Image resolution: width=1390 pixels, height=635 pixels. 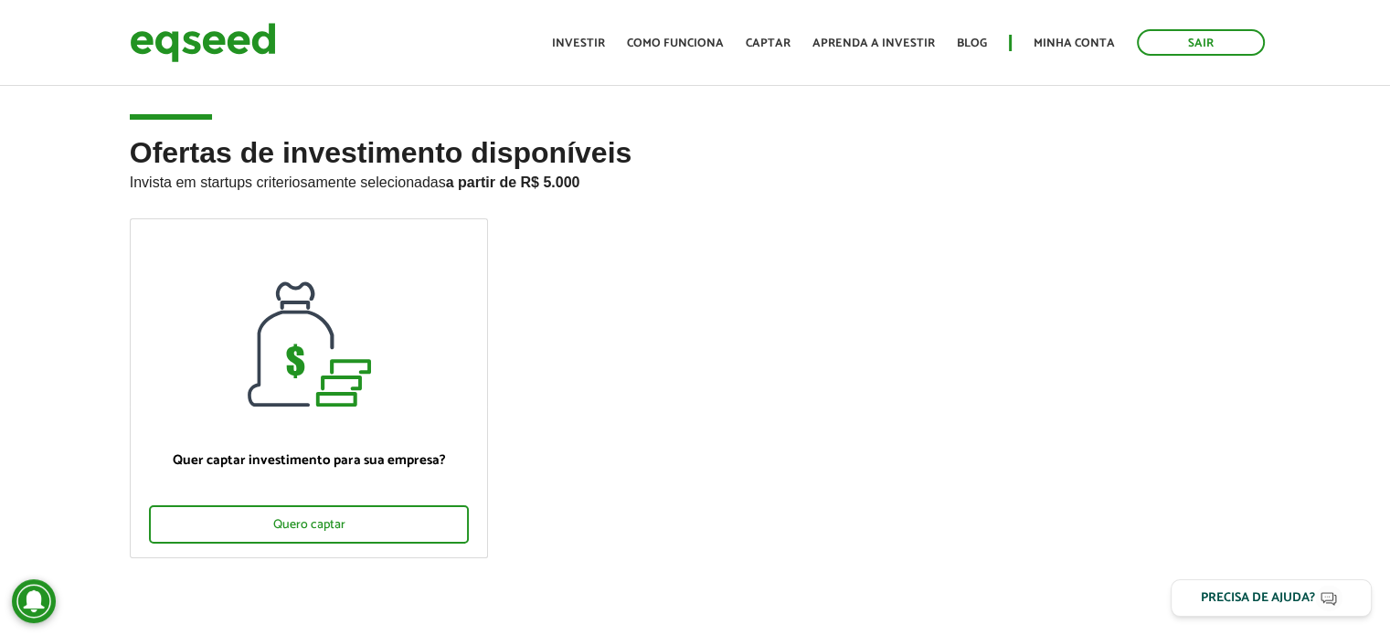 What do you see at coordinates (203, 42) in the screenshot?
I see `img: EqSeed` at bounding box center [203, 42].